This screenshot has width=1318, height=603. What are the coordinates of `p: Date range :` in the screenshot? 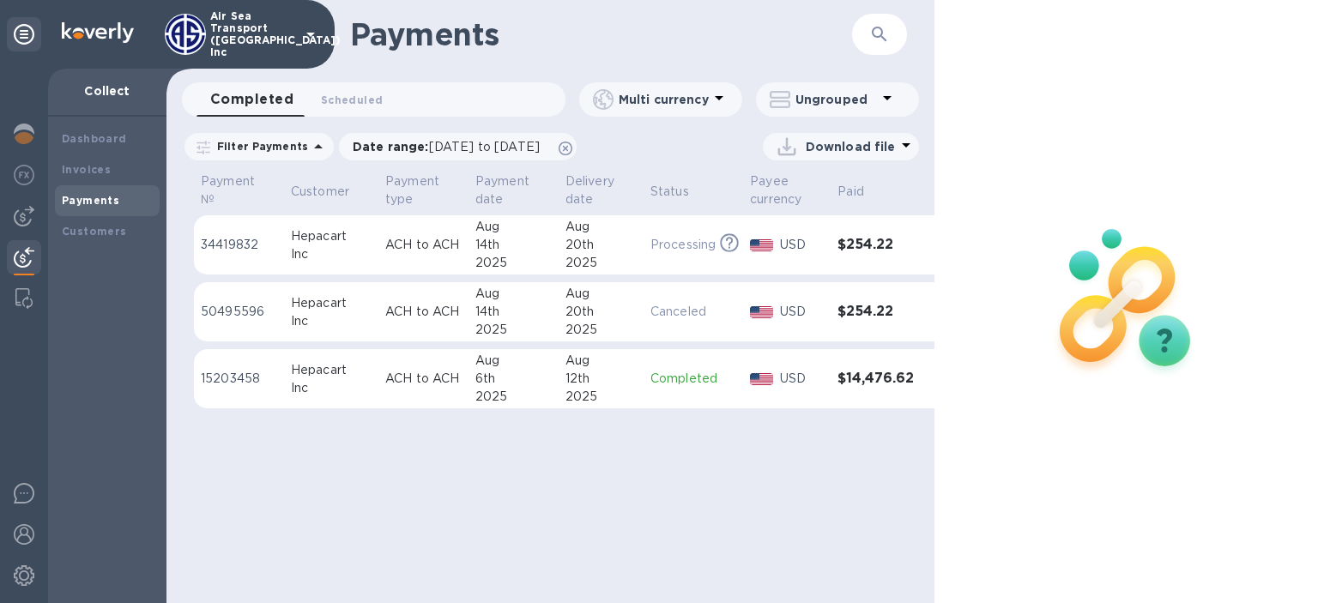 It's located at (451, 147).